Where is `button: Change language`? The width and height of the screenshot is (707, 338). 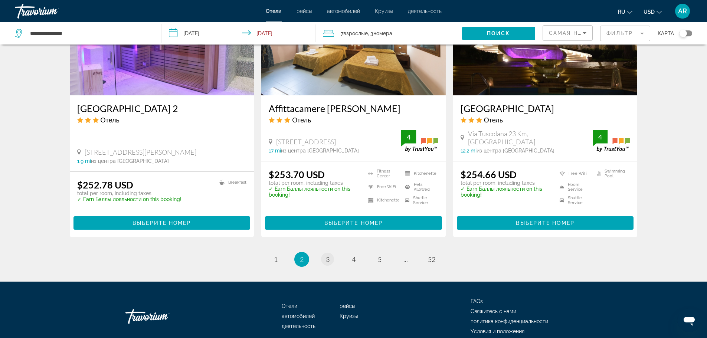 button: Change language is located at coordinates (625, 11).